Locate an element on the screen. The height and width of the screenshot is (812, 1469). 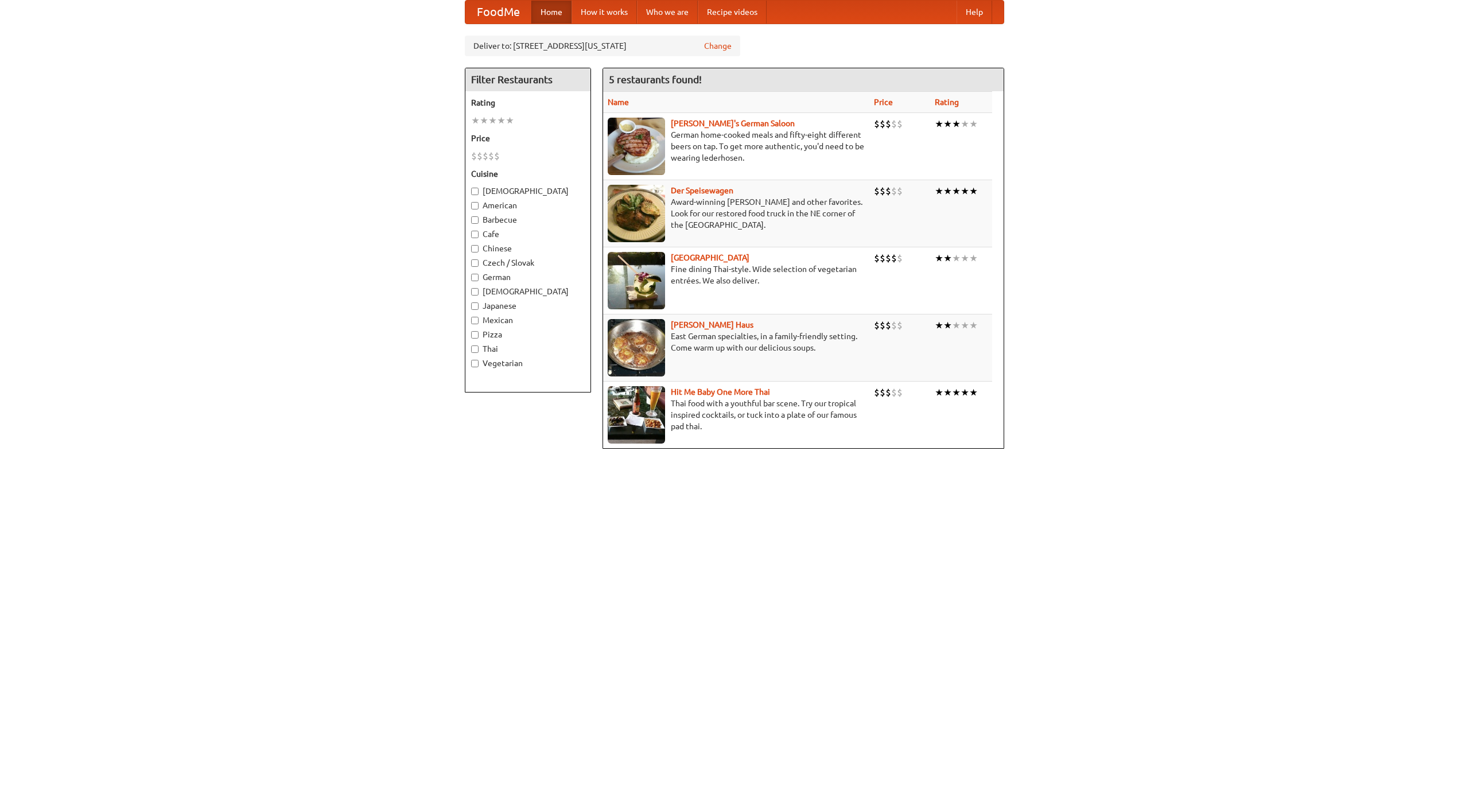
label: Vegetarian is located at coordinates (527, 363).